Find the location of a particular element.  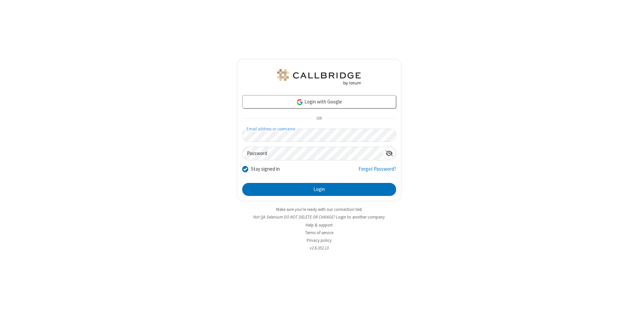

a: Terms of service is located at coordinates (319, 232).